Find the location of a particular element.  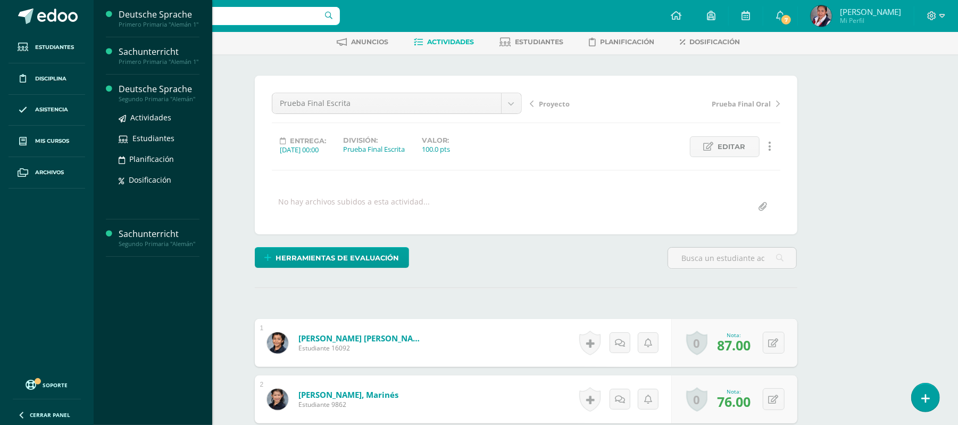

span: Mi Perfil is located at coordinates (871, 20).